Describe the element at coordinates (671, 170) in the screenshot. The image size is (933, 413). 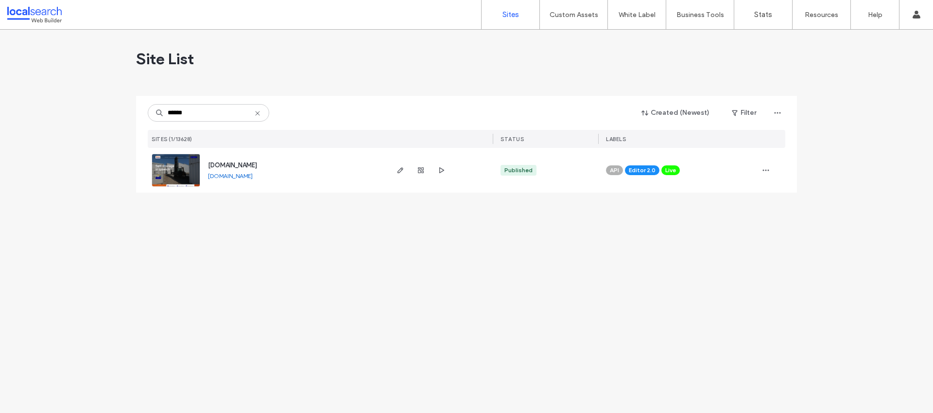
I see `span: Live` at that location.